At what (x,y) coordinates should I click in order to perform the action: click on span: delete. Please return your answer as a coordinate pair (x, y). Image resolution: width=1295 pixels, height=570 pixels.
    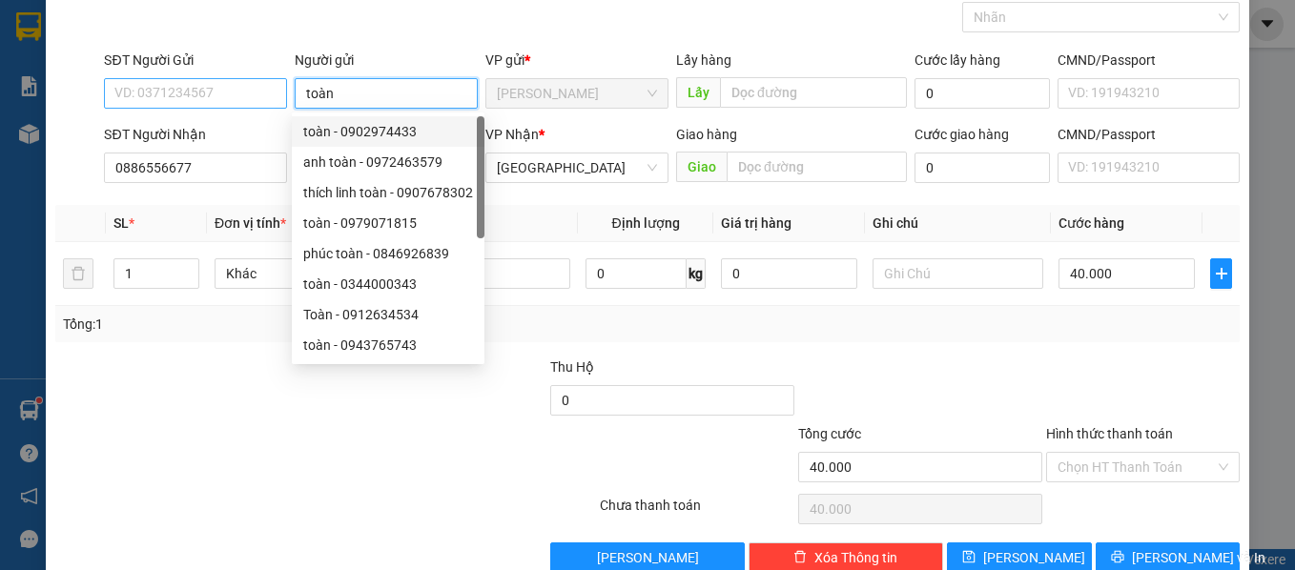
    Looking at the image, I should click on (800, 558).